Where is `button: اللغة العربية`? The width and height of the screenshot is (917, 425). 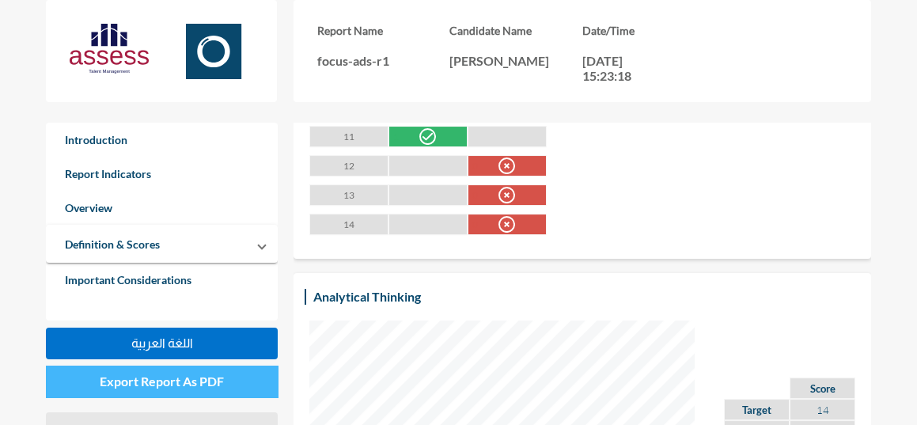 button: اللغة العربية is located at coordinates (161, 343).